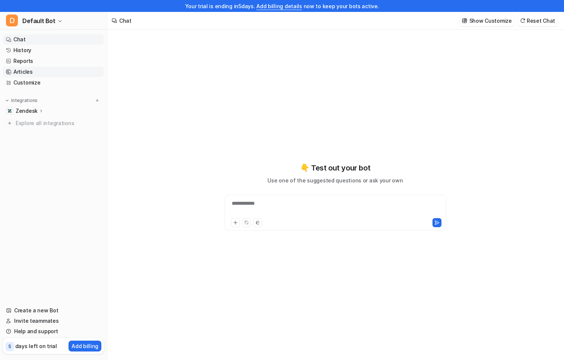 The height and width of the screenshot is (360, 564). Describe the element at coordinates (53, 83) in the screenshot. I see `a: Customize` at that location.